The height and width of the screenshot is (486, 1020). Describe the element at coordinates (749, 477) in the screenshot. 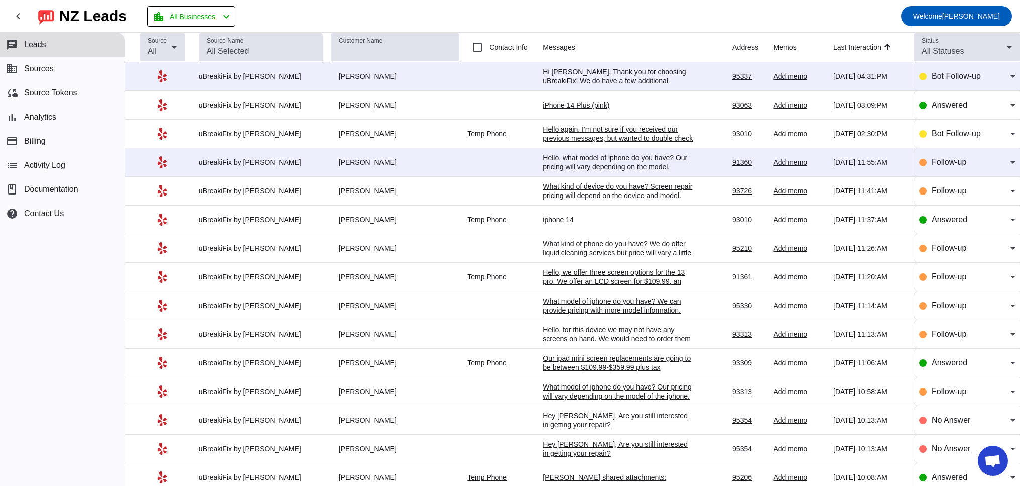

I see `div: 95206` at that location.